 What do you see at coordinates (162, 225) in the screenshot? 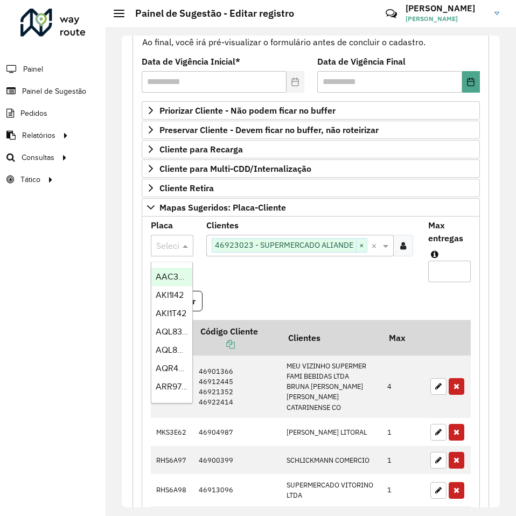
I see `label: Placa` at bounding box center [162, 225].